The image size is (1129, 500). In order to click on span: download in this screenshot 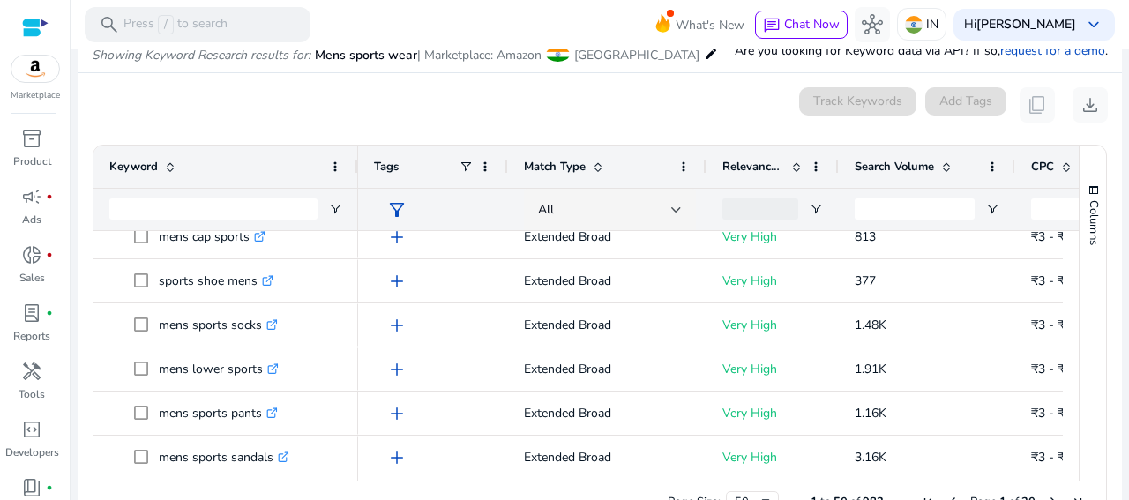, I will do `click(1090, 105)`.